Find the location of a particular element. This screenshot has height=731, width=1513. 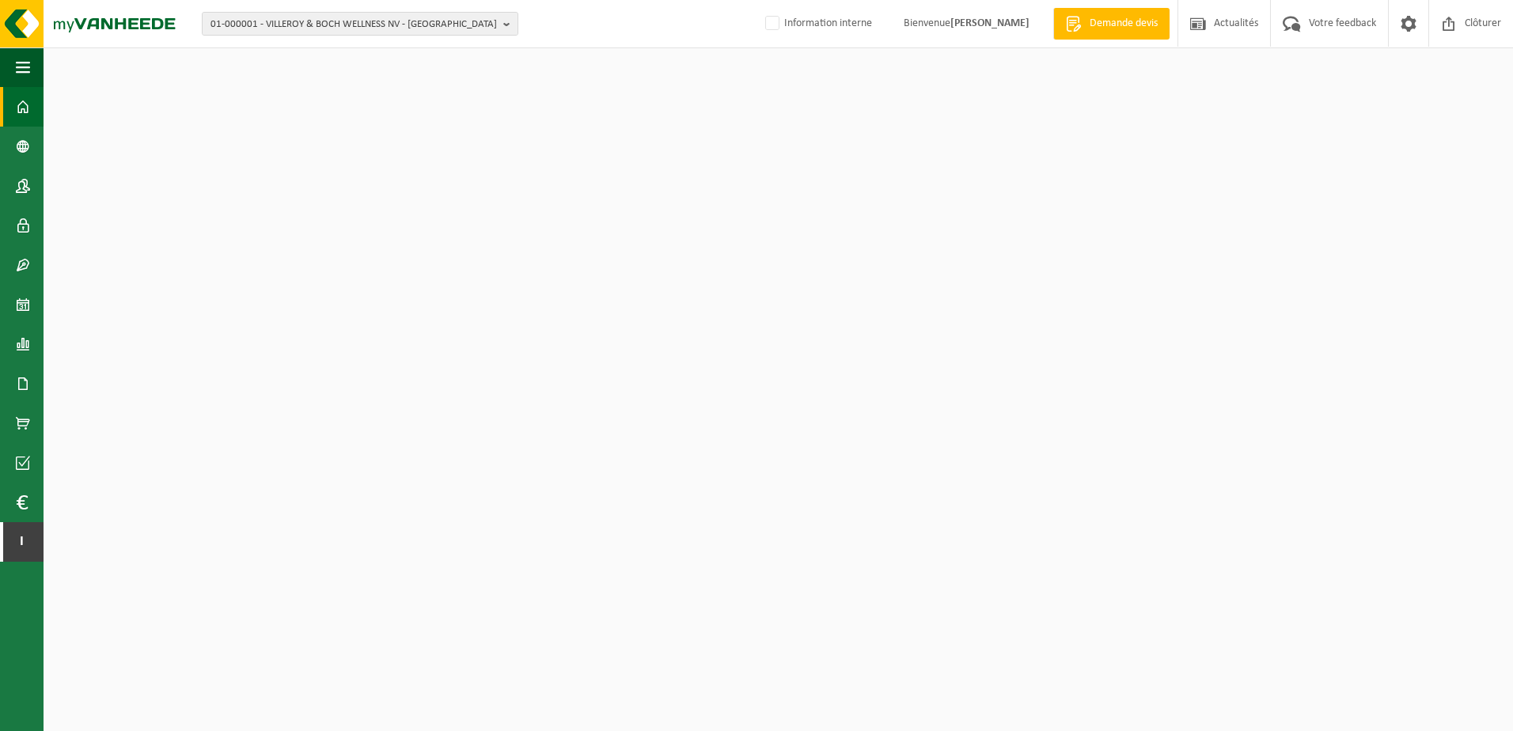

span: Demande devis is located at coordinates (1124, 24).